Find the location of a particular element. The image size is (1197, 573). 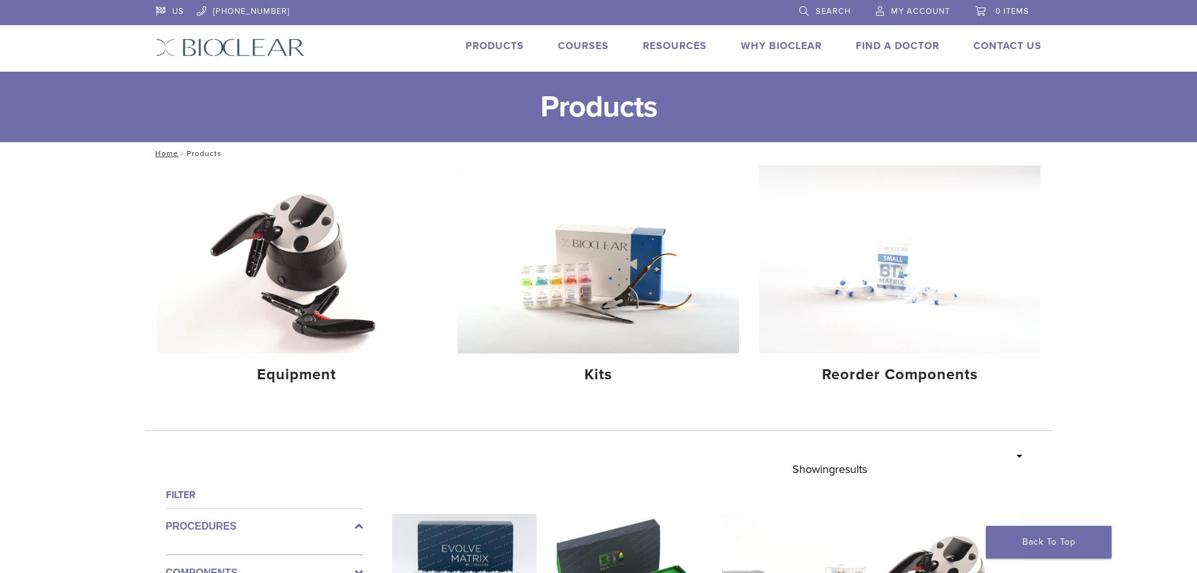

a: Resources is located at coordinates (675, 46).